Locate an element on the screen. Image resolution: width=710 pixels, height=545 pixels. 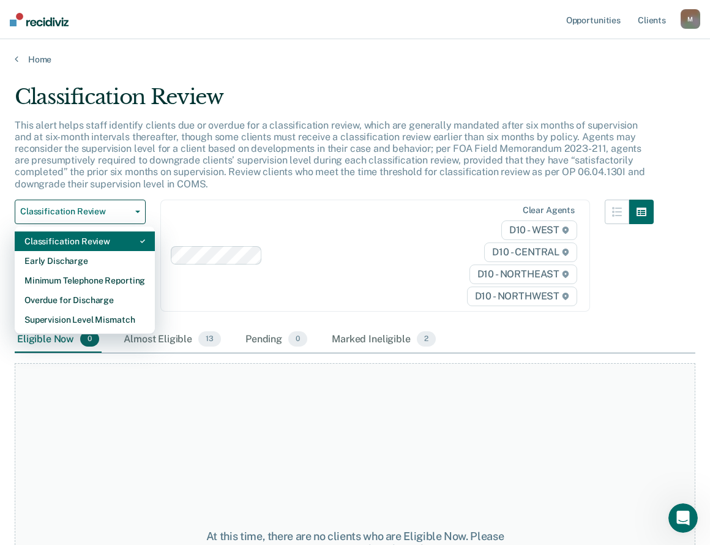
span: D10 - NORTHWEST is located at coordinates (522, 296).